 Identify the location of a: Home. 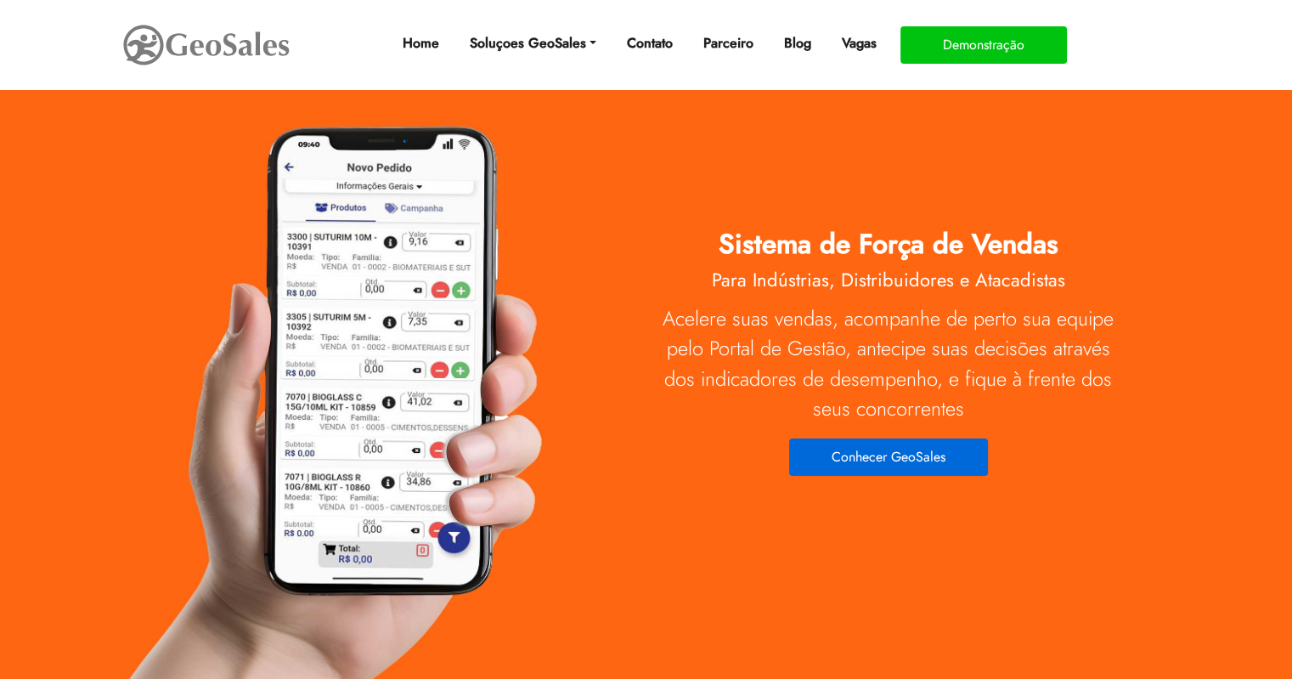
(420, 43).